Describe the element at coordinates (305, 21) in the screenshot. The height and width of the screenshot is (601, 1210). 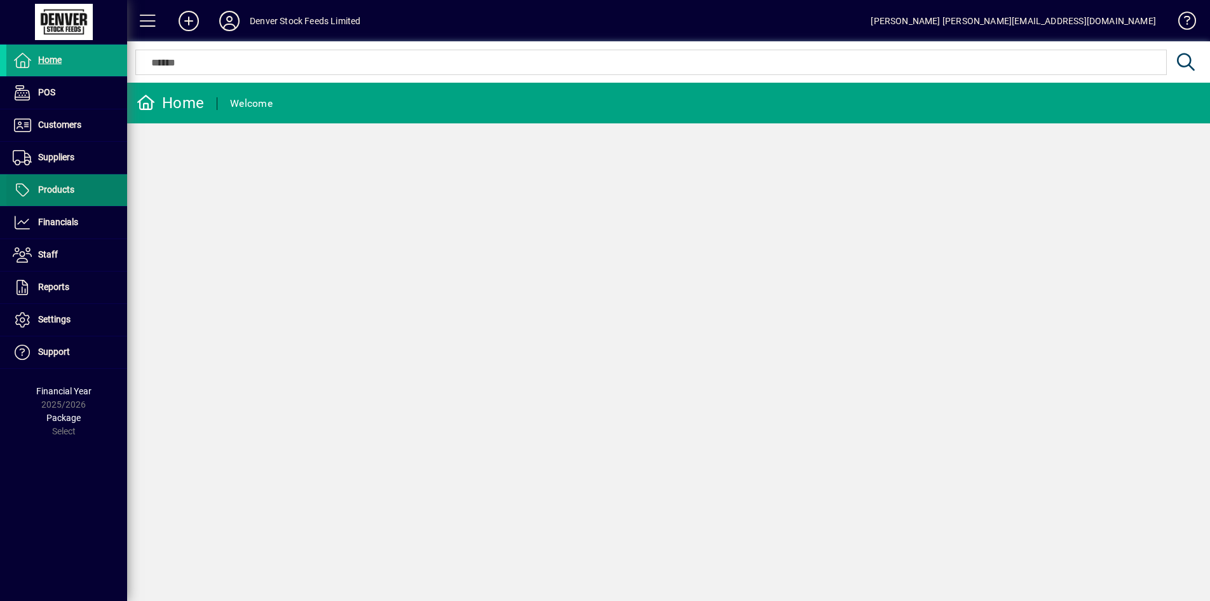
I see `div: Denver Stock Feeds Limited` at that location.